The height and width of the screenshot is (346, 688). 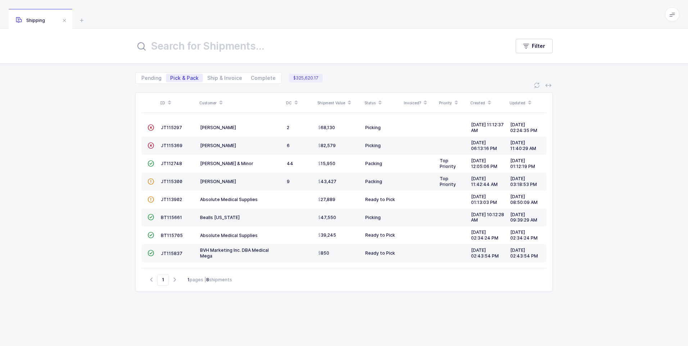 I want to click on span: Filter, so click(x=538, y=46).